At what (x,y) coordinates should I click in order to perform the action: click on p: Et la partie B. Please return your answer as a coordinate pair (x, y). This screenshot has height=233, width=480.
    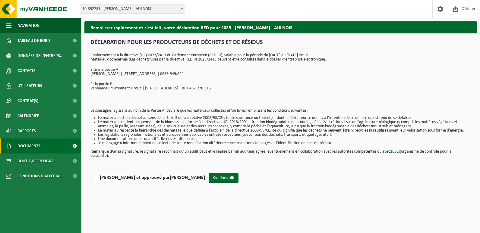
    Looking at the image, I should click on (281, 84).